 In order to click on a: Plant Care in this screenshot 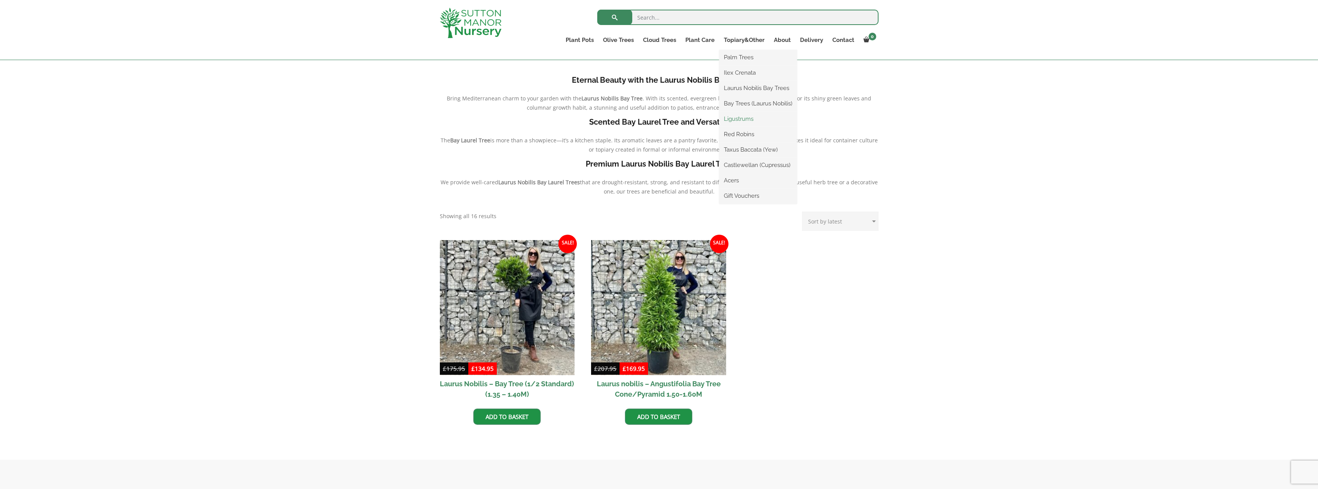, I will do `click(700, 40)`.